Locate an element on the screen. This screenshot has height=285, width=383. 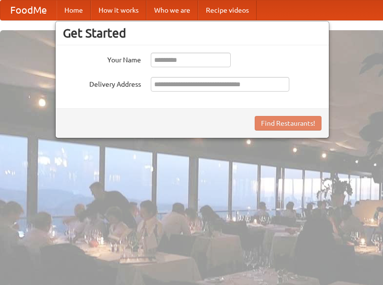
a: How it works is located at coordinates (118, 10).